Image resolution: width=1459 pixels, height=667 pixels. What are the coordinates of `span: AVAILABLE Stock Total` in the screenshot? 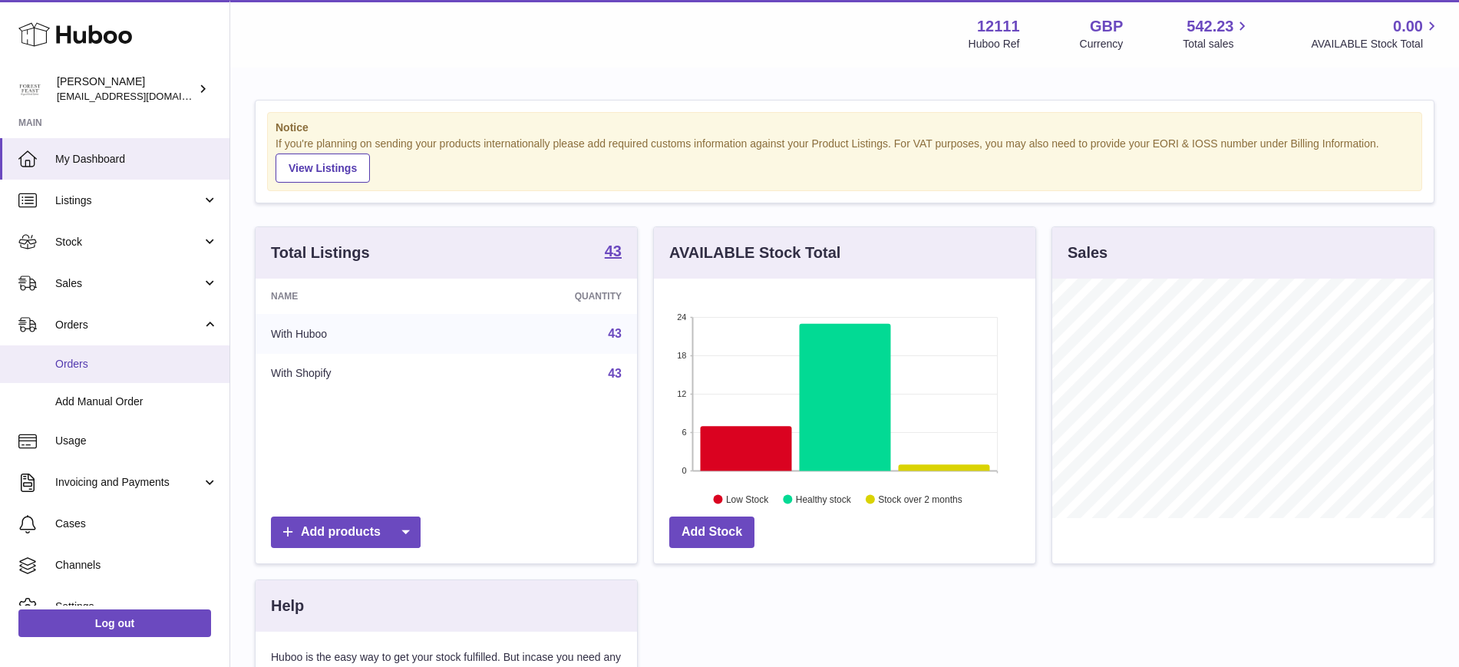 It's located at (1375, 44).